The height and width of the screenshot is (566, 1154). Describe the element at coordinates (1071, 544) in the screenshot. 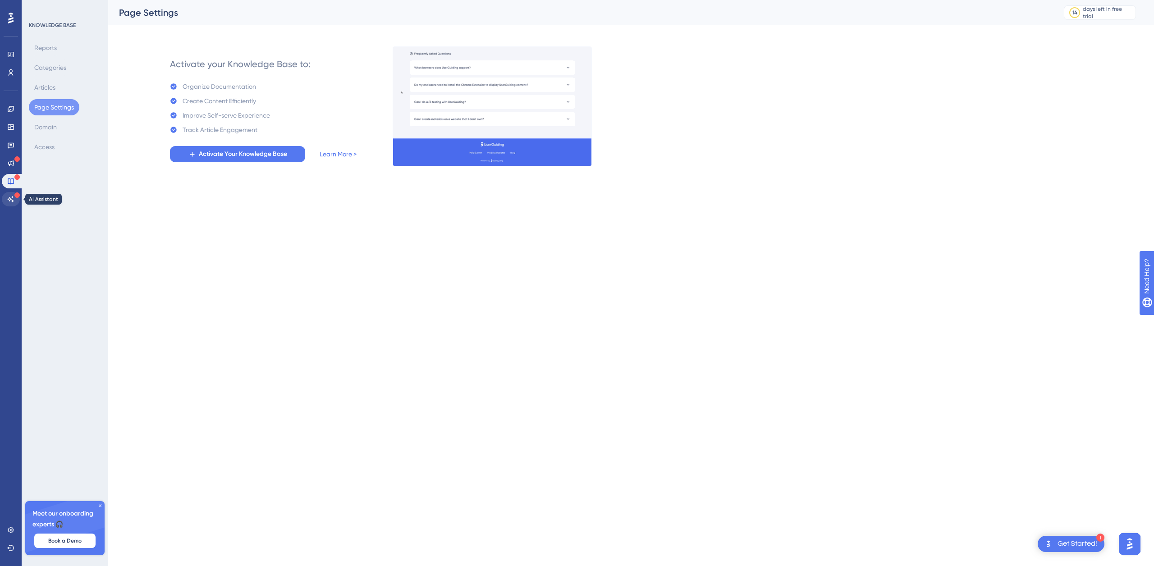

I see `div: Open Get Started! checklist, remaining modules: 1` at that location.